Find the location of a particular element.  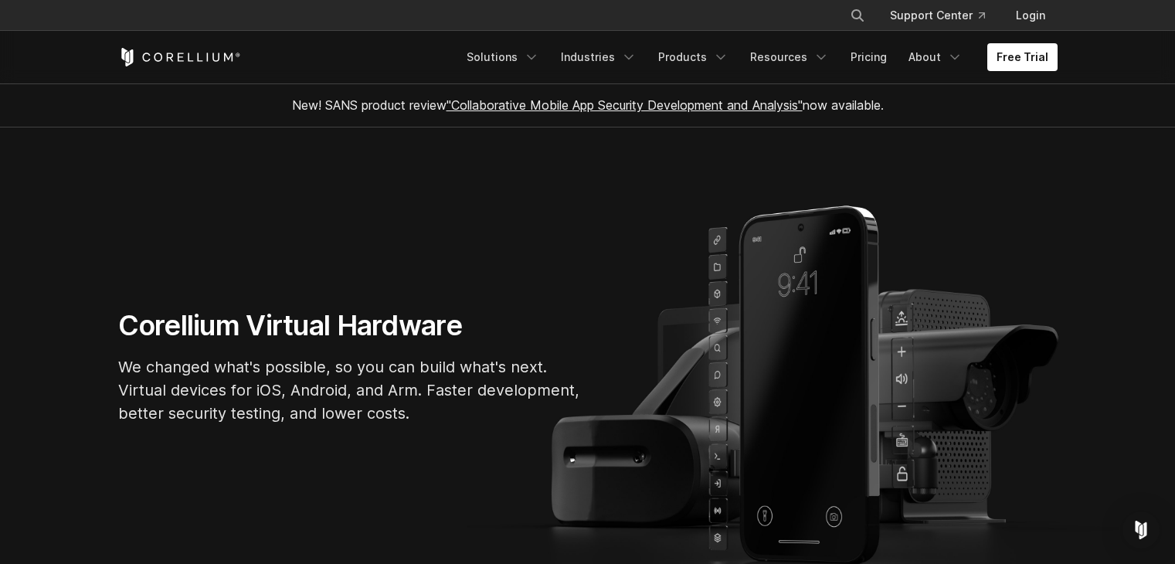

a: Pricing is located at coordinates (868, 57).